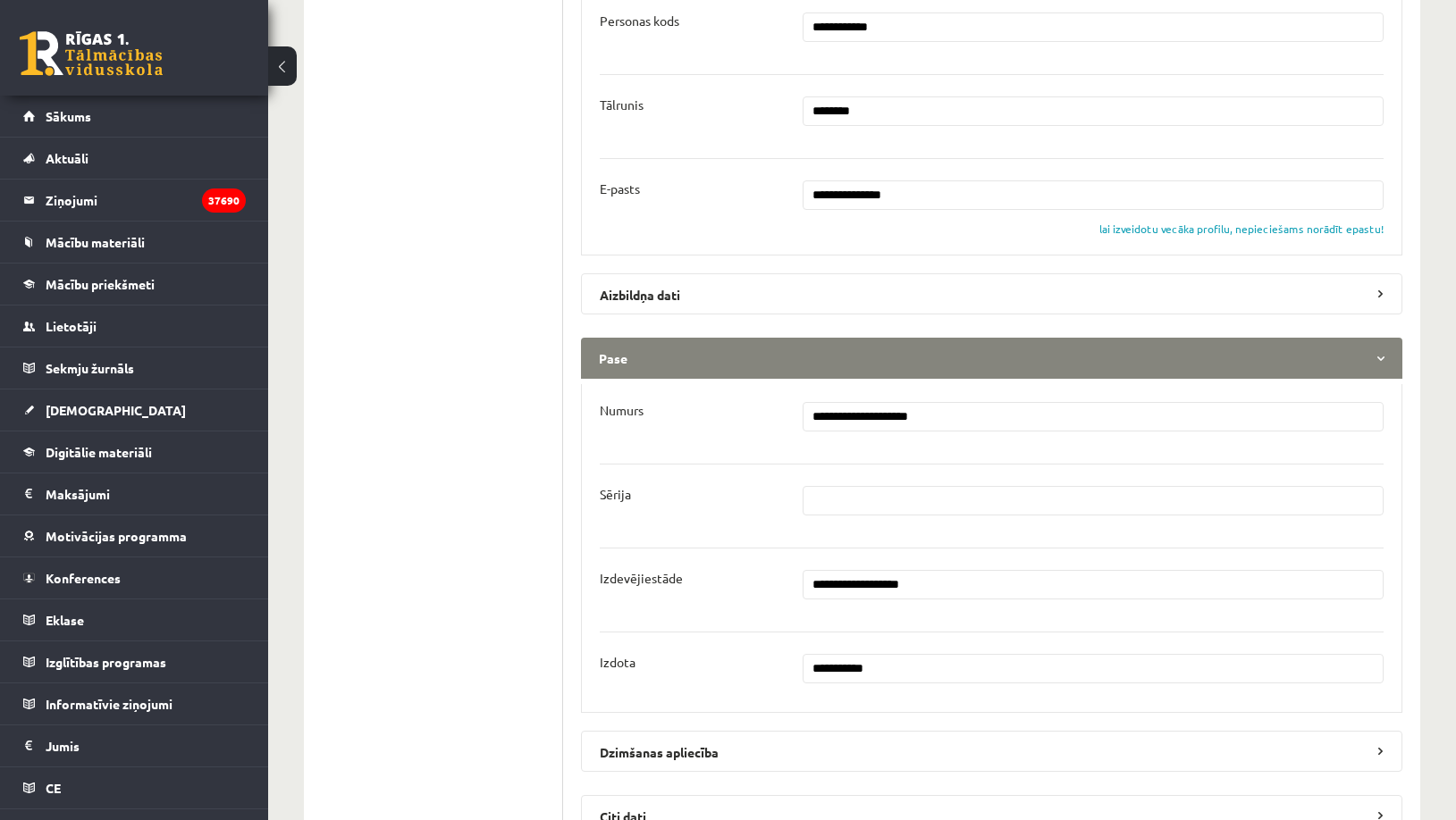 This screenshot has height=820, width=1456. What do you see at coordinates (105, 663) in the screenshot?
I see `span: Izglītības programas` at bounding box center [105, 663].